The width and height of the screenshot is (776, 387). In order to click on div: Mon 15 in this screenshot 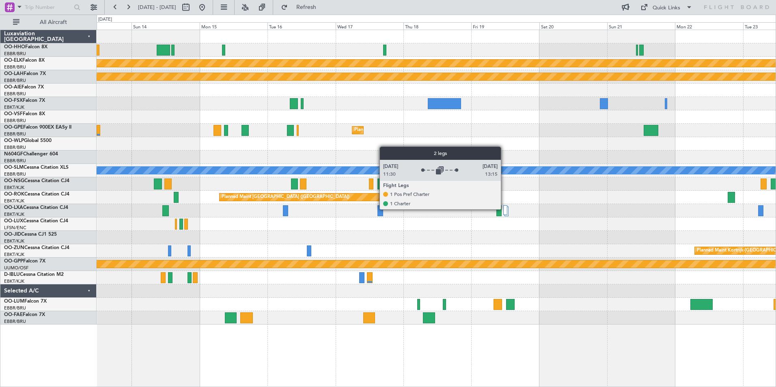, I will do `click(233, 26)`.